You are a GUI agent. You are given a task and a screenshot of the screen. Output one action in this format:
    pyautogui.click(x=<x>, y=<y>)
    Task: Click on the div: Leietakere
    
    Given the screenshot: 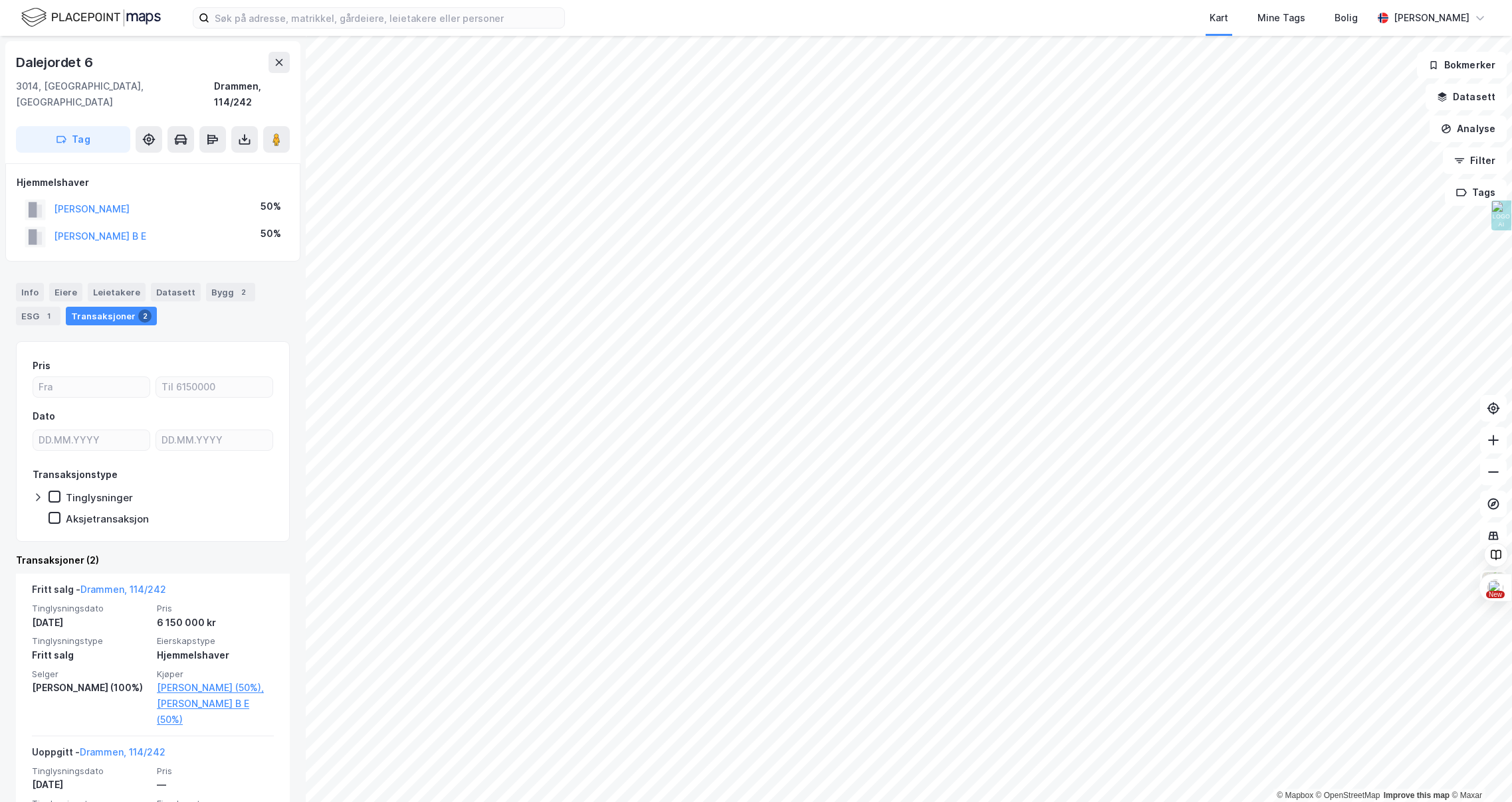 What is the action you would take?
    pyautogui.click(x=116, y=293)
    